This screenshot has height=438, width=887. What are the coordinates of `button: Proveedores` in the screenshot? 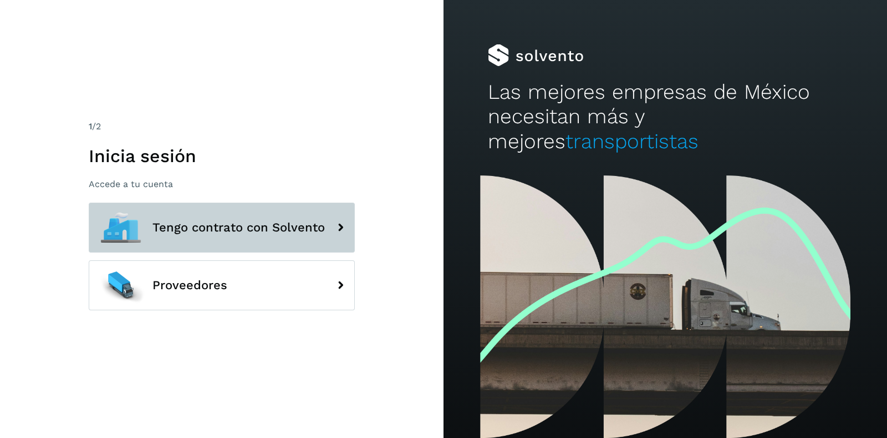 It's located at (222, 285).